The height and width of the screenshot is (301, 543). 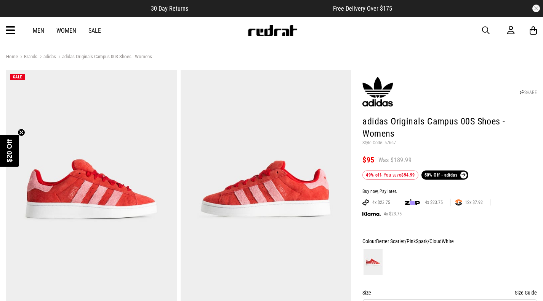 I want to click on button: Size Guide, so click(x=526, y=293).